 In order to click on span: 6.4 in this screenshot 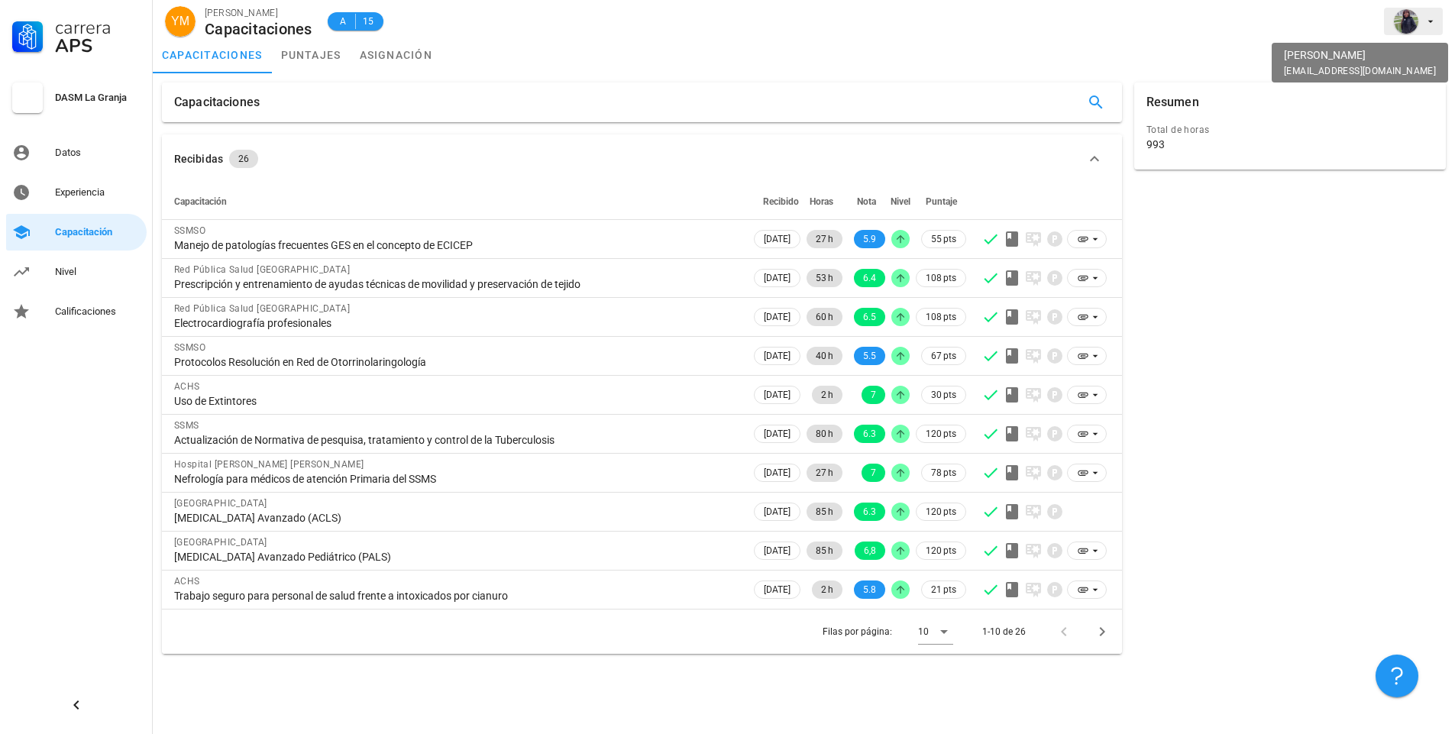, I will do `click(869, 278)`.